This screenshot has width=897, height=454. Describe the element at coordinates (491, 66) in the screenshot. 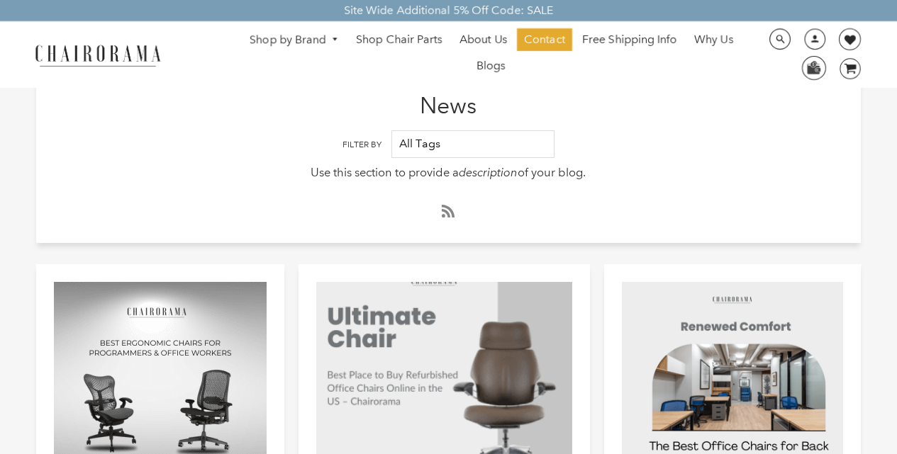

I see `span: Blogs` at that location.